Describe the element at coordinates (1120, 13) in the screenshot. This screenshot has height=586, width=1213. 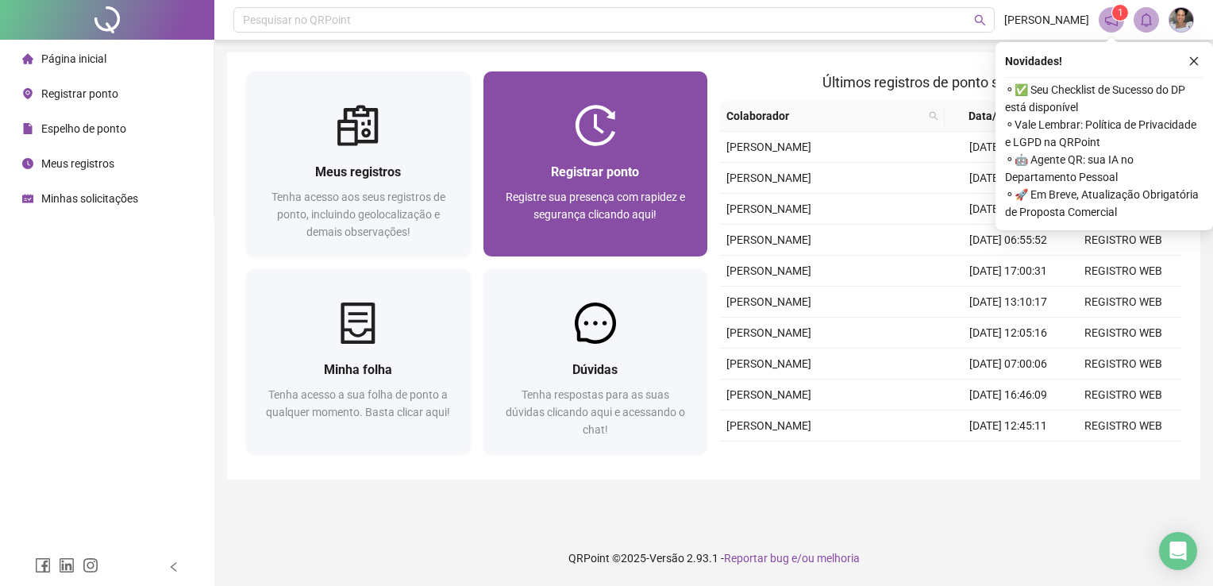
I see `sup: 1` at that location.